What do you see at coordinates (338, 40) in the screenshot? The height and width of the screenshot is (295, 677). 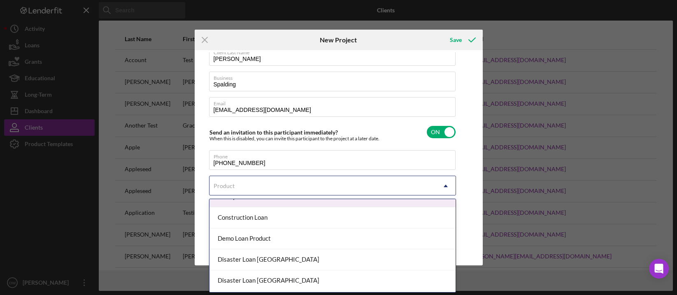 I see `h6: New Project` at bounding box center [338, 40].